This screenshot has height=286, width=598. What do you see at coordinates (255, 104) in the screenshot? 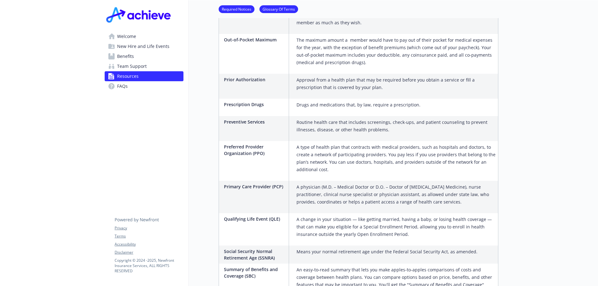
I see `p: Prescription Drugs` at bounding box center [255, 104].